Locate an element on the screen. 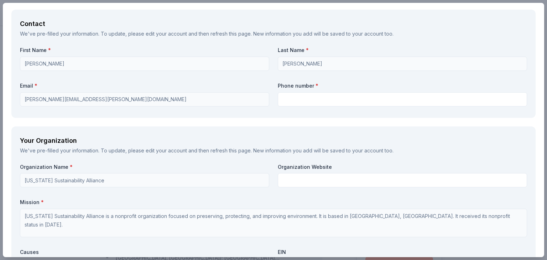 The width and height of the screenshot is (547, 260). label: EIN is located at coordinates (402, 252).